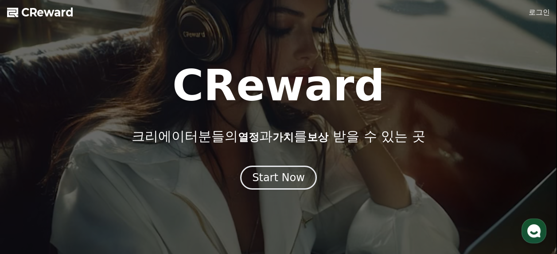  Describe the element at coordinates (278, 86) in the screenshot. I see `h1: CReward` at that location.